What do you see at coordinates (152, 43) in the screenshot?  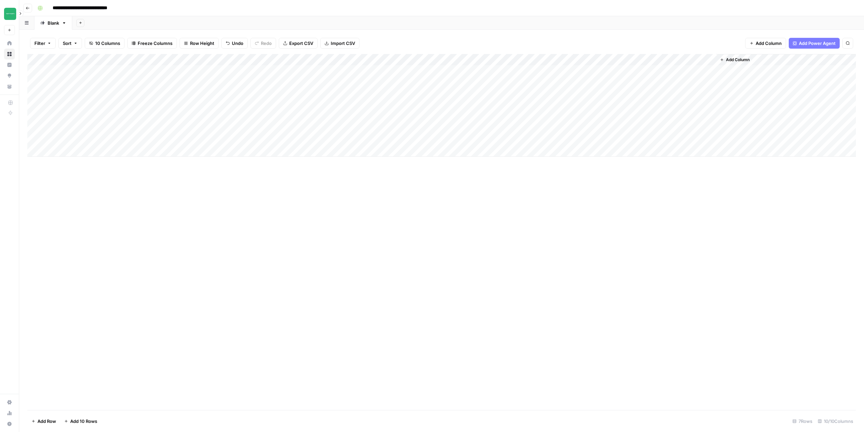 I see `button: Freeze Columns` at bounding box center [152, 43].